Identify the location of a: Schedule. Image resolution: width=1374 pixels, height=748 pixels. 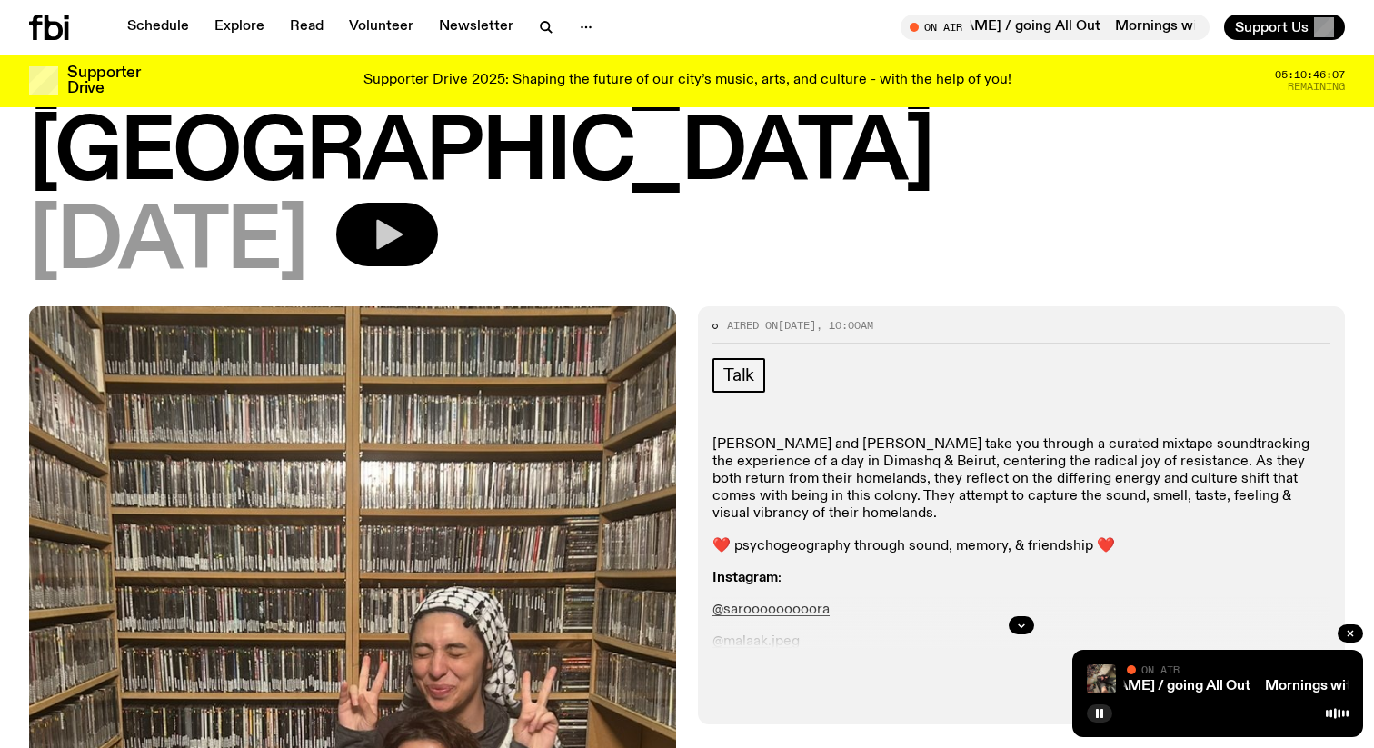
(158, 27).